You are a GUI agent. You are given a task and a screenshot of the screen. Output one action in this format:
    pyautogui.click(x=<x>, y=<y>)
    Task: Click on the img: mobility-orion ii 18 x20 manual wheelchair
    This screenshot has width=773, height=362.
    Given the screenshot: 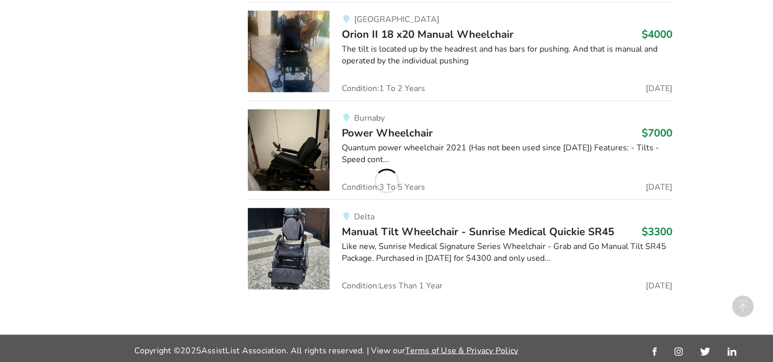 What is the action you would take?
    pyautogui.click(x=289, y=52)
    